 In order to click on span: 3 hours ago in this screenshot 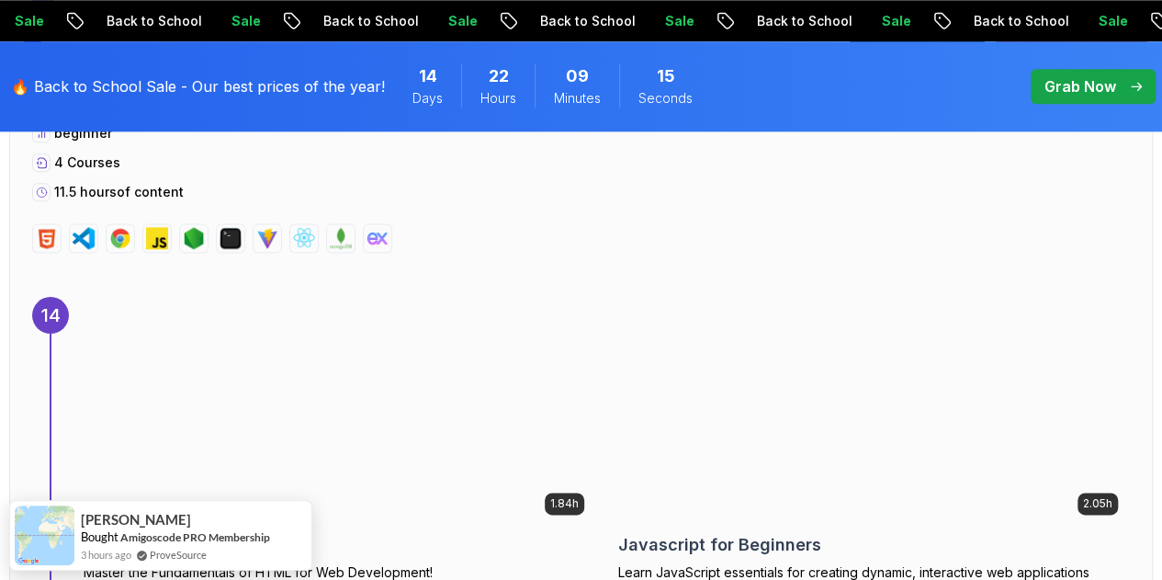, I will do `click(106, 554)`.